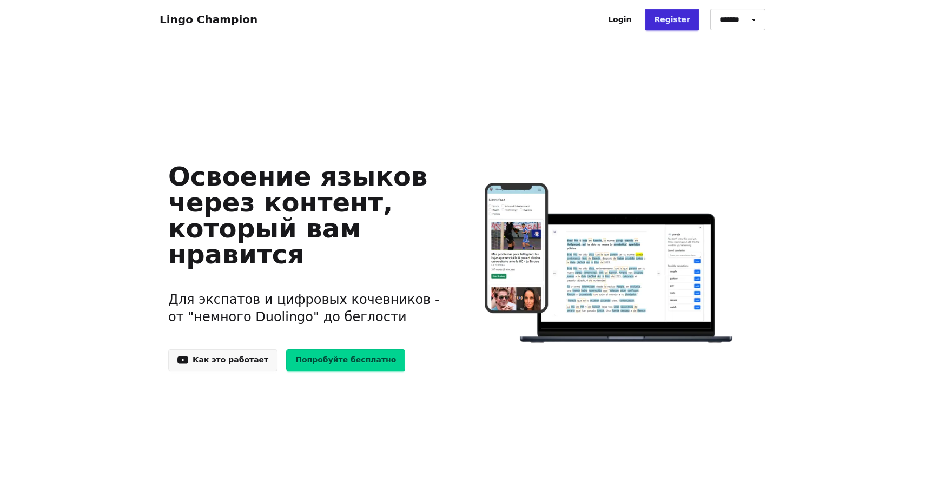 This screenshot has width=925, height=496. Describe the element at coordinates (208, 19) in the screenshot. I see `a: Lingo Champion` at that location.